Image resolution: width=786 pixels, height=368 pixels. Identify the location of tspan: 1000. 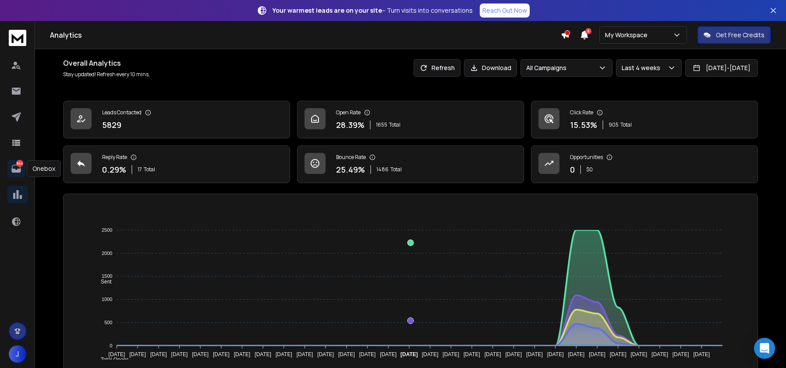
(107, 299).